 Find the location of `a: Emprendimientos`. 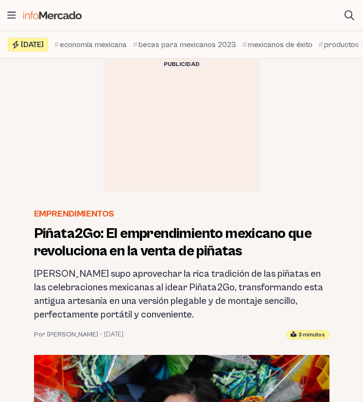

a: Emprendimientos is located at coordinates (74, 214).